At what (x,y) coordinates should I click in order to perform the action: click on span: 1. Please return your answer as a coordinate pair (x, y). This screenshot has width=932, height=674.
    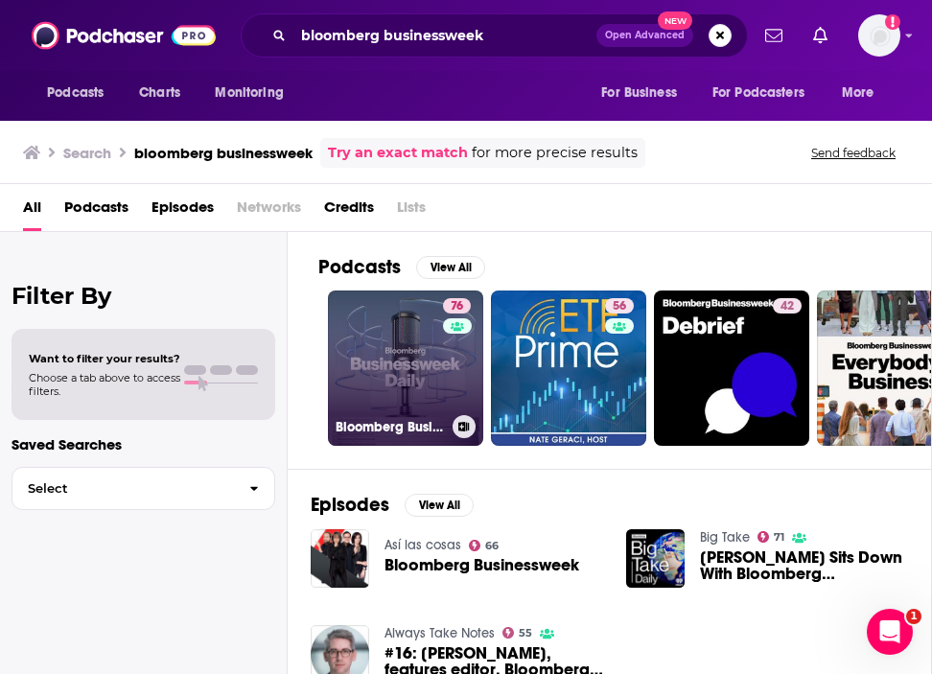
    Looking at the image, I should click on (914, 617).